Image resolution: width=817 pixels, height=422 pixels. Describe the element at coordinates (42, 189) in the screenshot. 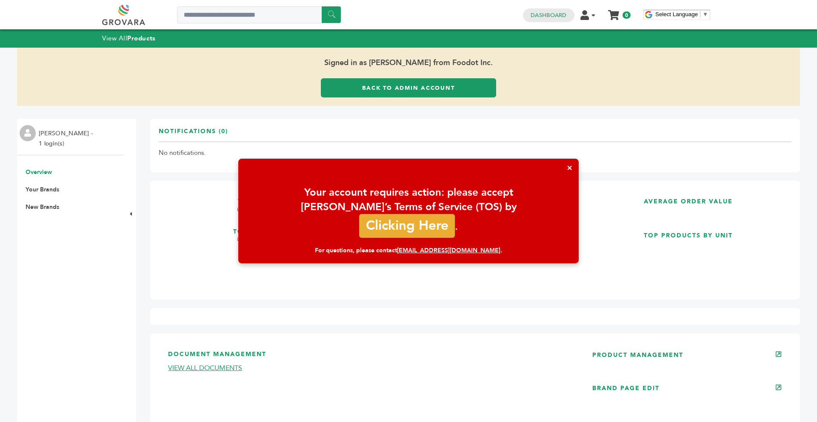

I see `a: Your Brands` at that location.